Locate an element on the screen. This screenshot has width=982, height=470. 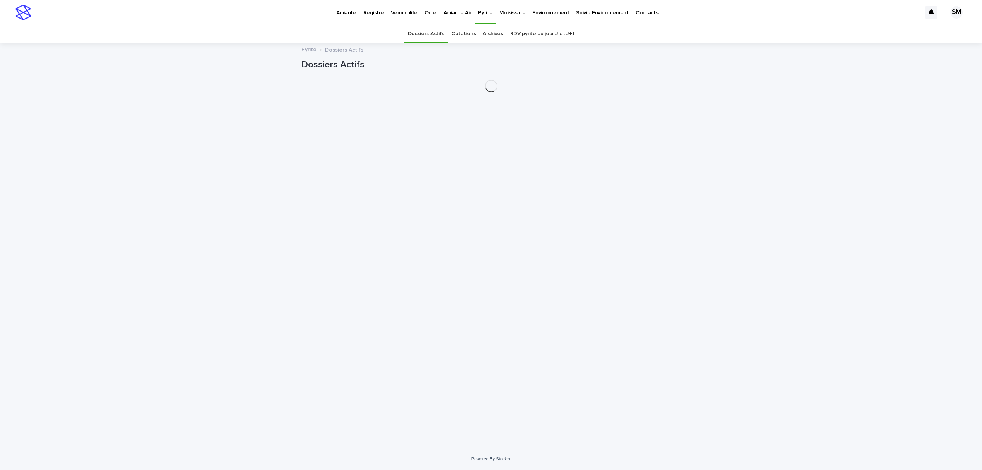
div: SM is located at coordinates (957, 12).